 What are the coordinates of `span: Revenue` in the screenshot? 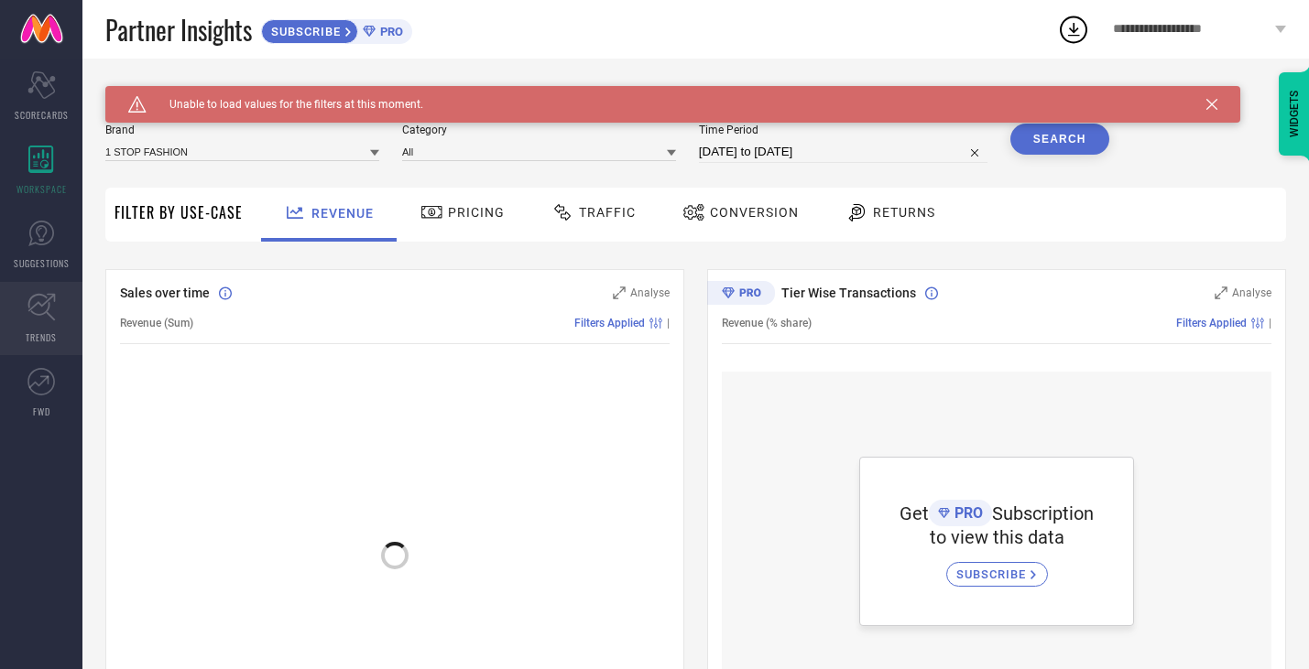 It's located at (343, 213).